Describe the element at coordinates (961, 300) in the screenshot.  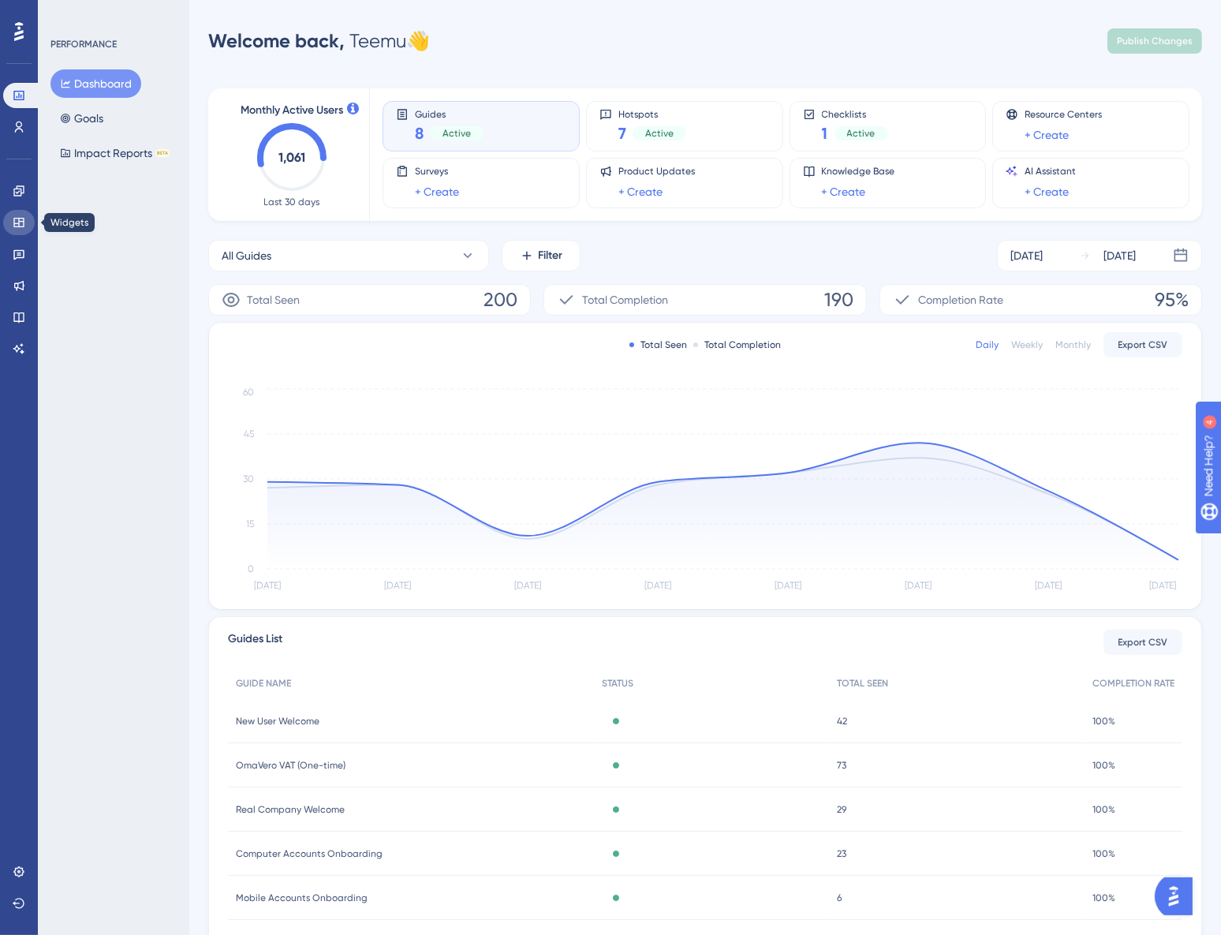
I see `span: Completion Rate` at that location.